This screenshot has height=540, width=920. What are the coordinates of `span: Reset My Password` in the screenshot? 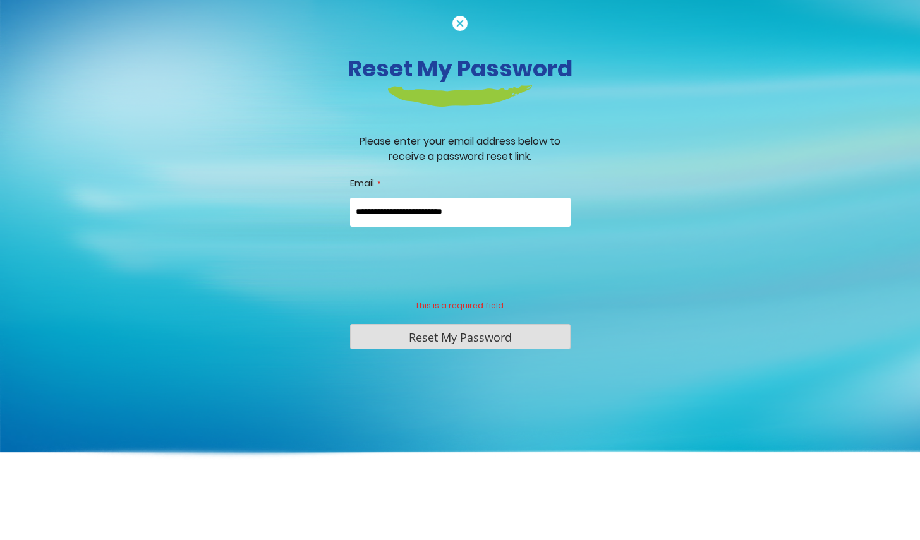 It's located at (460, 337).